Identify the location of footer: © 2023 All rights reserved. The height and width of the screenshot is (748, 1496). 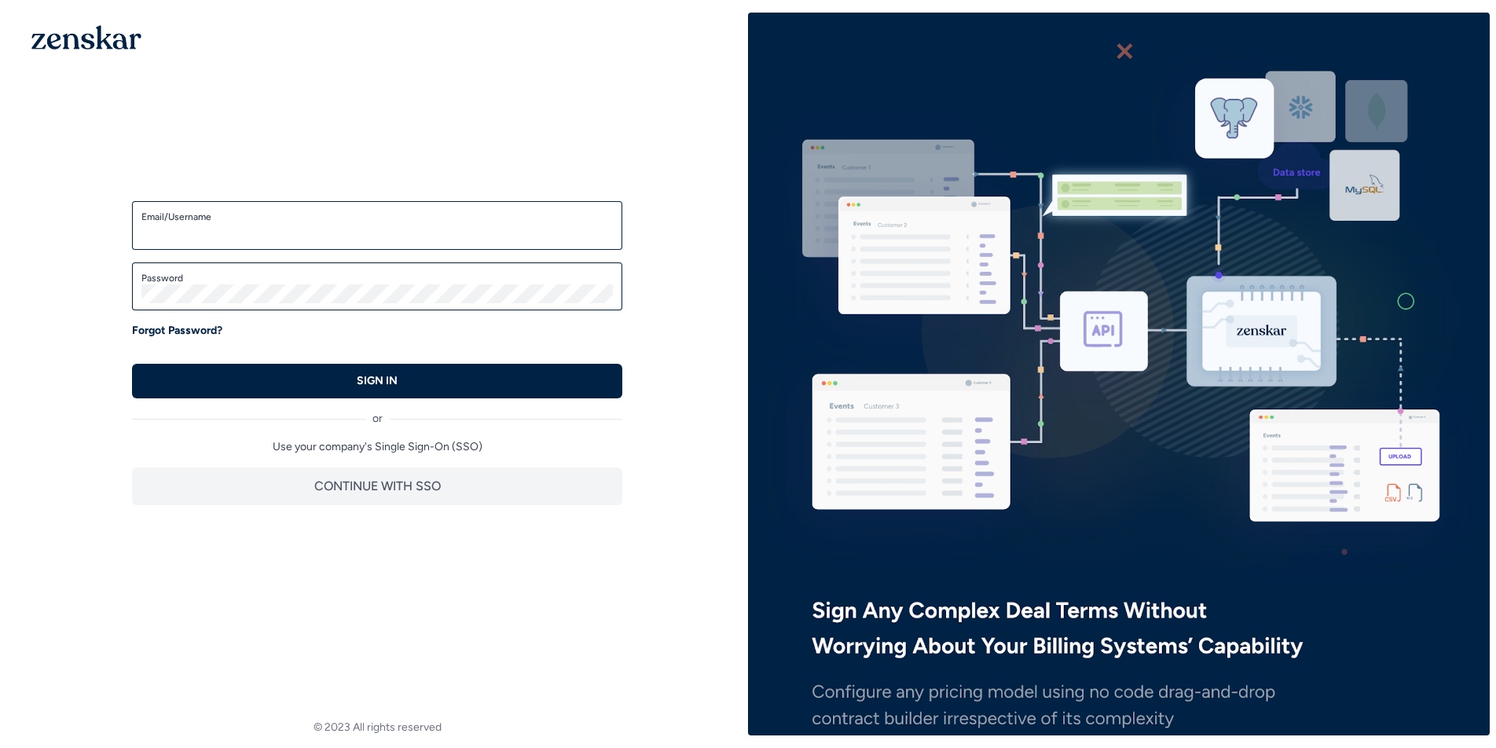
(377, 727).